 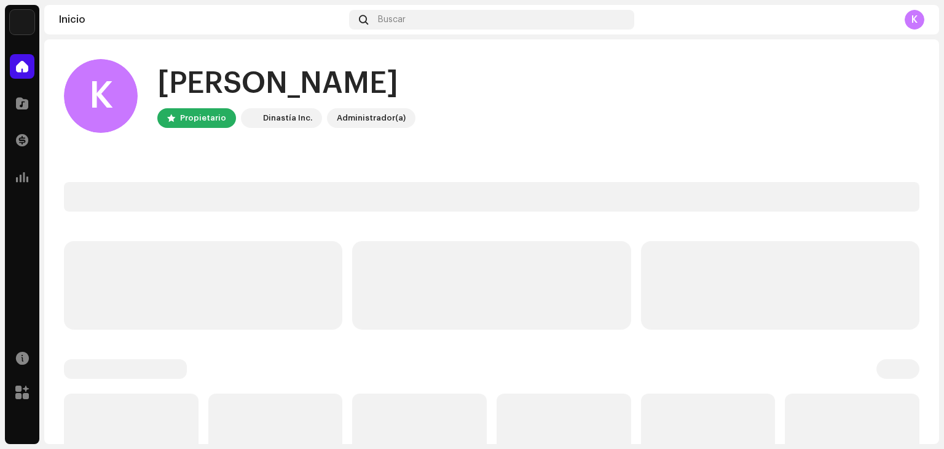 I want to click on div: Administrador(a), so click(x=371, y=118).